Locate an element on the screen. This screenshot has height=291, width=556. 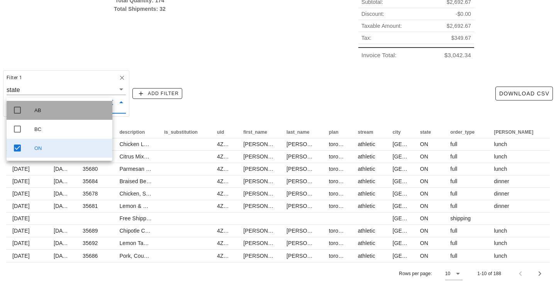
span: state is located at coordinates (426, 132).